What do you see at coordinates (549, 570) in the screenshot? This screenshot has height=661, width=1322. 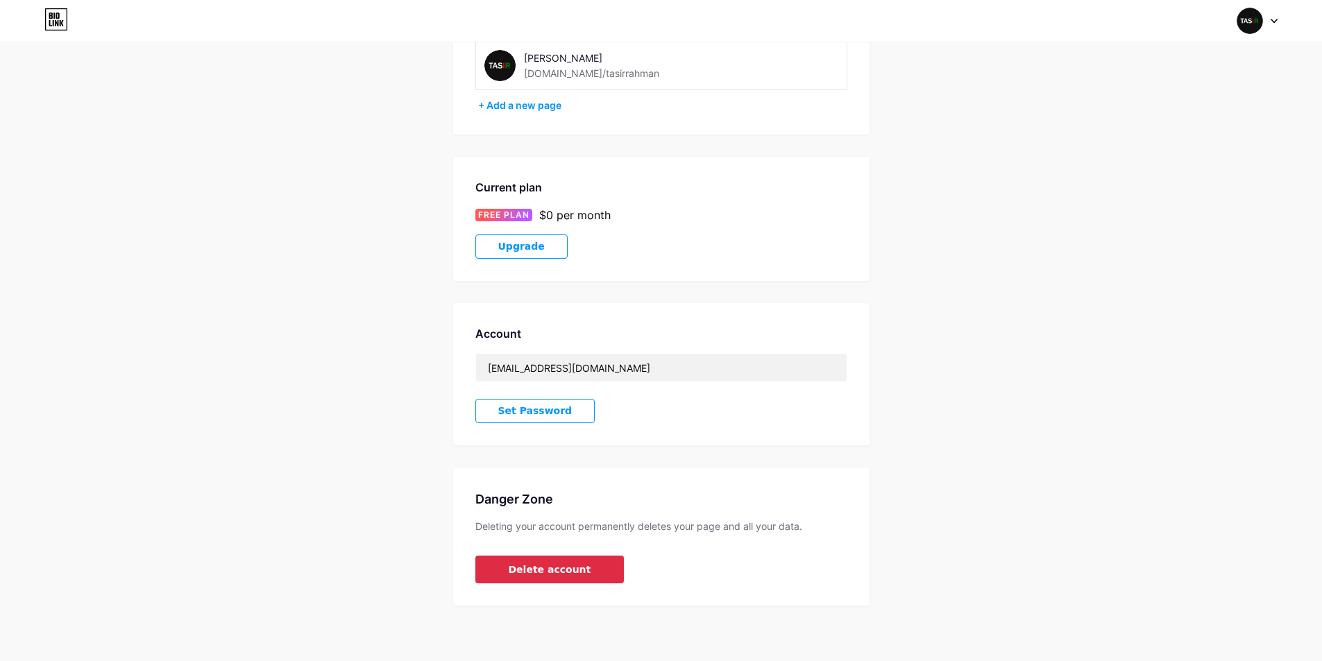 I see `span: Delete account` at bounding box center [549, 570].